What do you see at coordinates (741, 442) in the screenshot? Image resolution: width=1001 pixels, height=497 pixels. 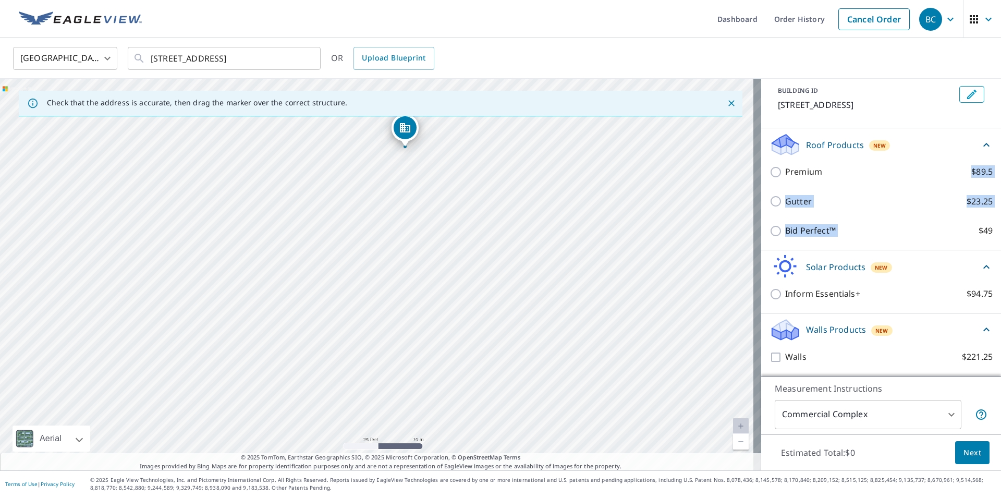 I see `a: Current Level 20, Zoom Out` at bounding box center [741, 442].